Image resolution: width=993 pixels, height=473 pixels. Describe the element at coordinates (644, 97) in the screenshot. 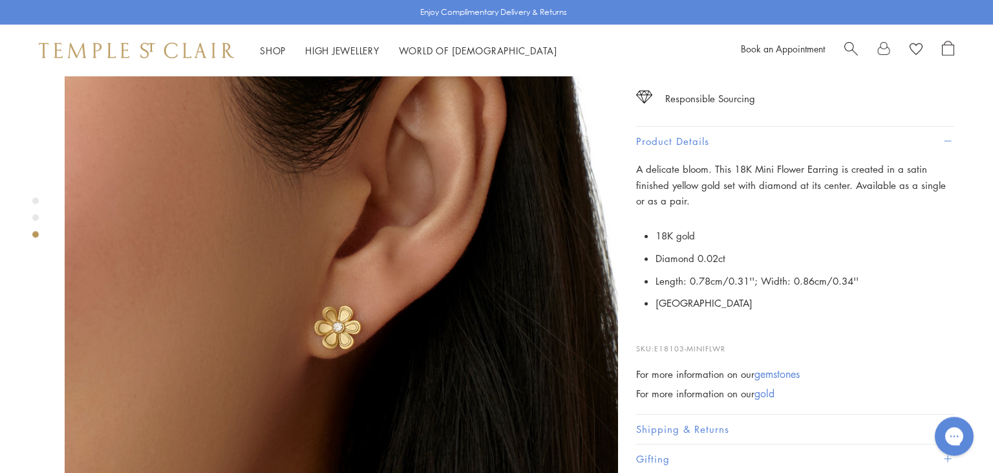

I see `img: icon_sourcing.svg` at that location.